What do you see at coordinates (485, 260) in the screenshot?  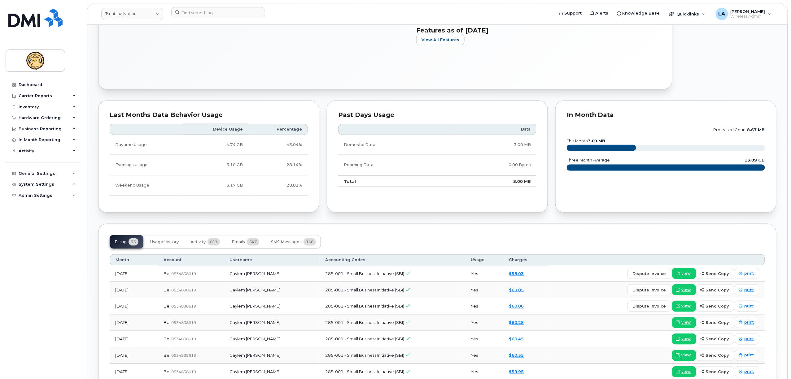 I see `th: Usage` at bounding box center [485, 260].